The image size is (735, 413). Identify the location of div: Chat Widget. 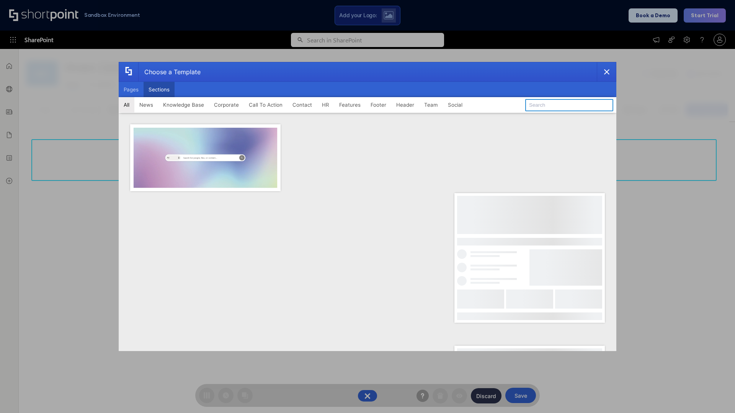
(716, 395).